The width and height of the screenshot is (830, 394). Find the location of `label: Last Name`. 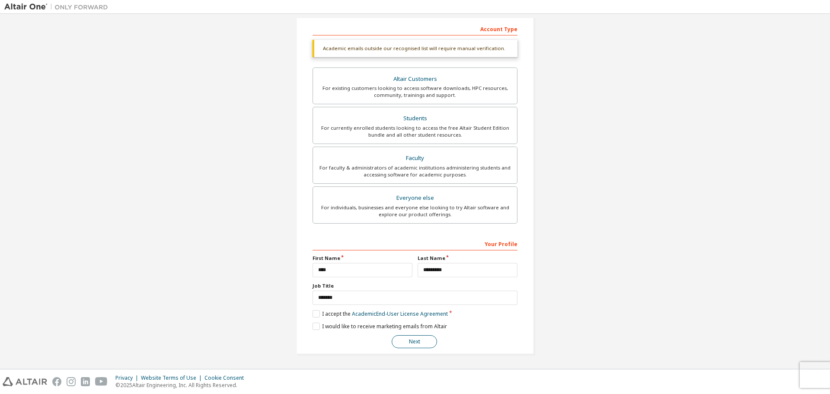

label: Last Name is located at coordinates (467, 258).